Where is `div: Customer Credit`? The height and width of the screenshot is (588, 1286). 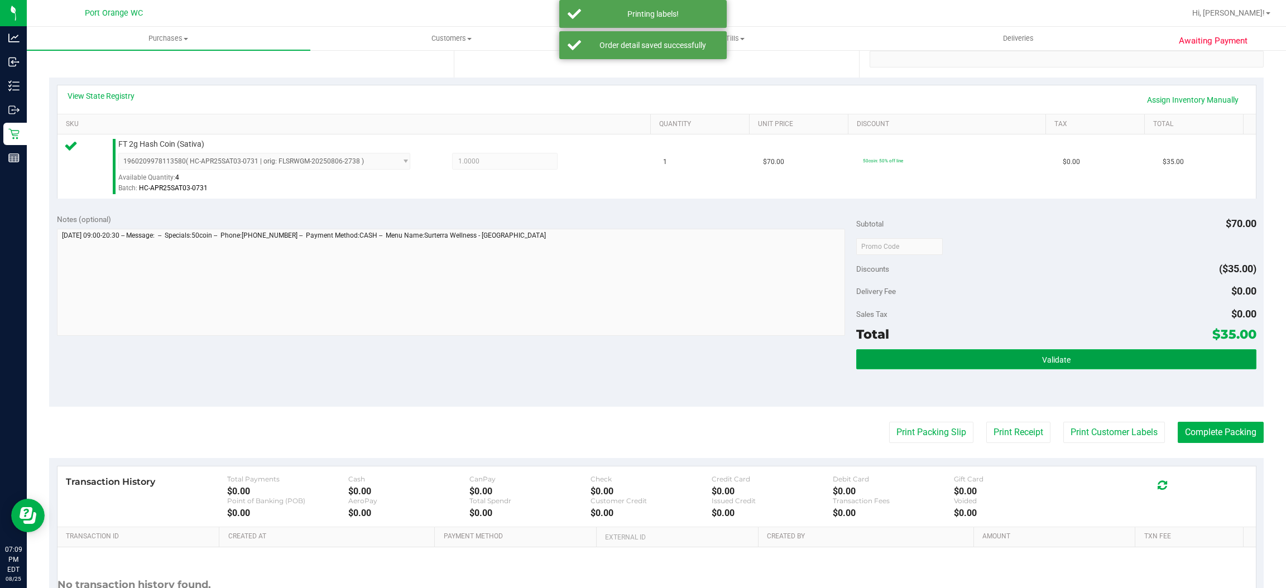 div: Customer Credit is located at coordinates (651, 500).